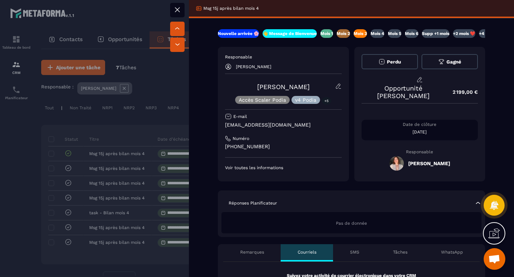  Describe the element at coordinates (253, 203) in the screenshot. I see `p: Réponses Planificateur` at that location.